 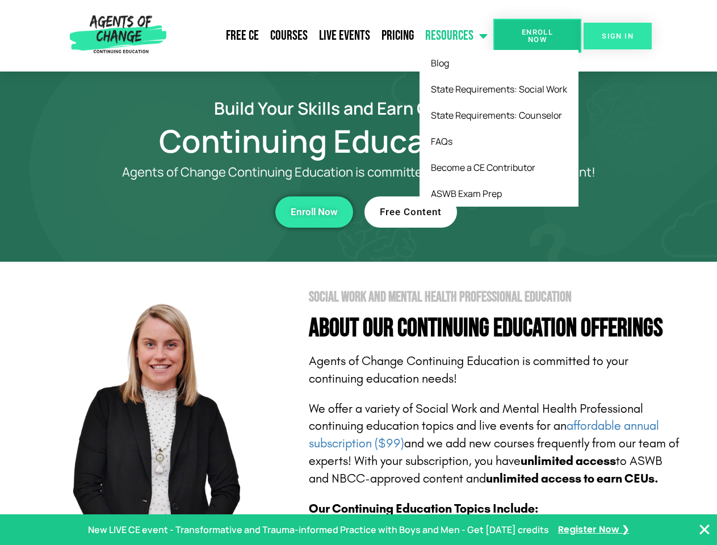 I want to click on a: Live Events, so click(x=345, y=36).